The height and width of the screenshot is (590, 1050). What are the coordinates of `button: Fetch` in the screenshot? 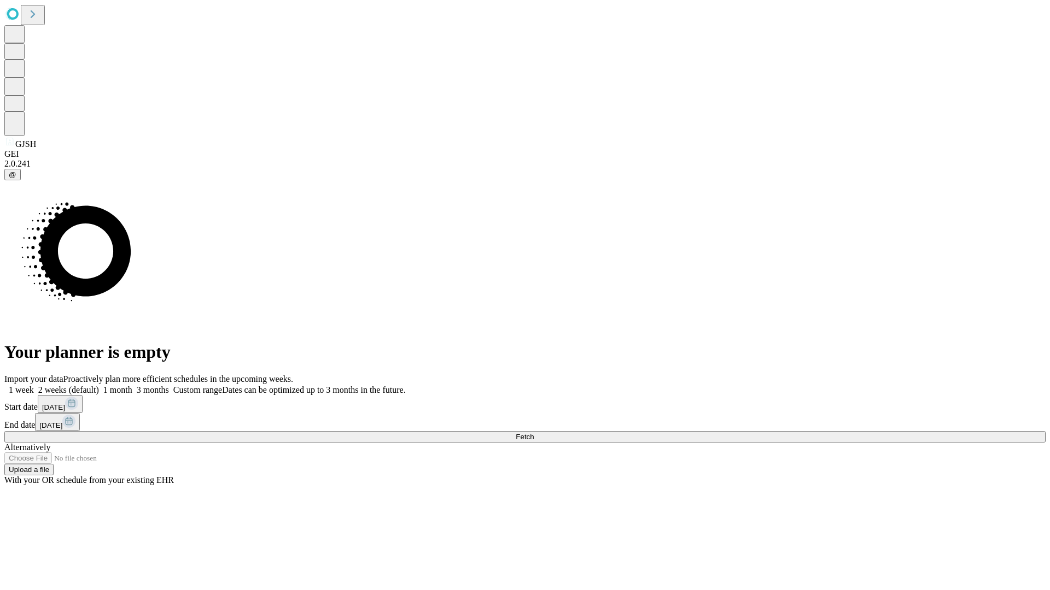 It's located at (525, 437).